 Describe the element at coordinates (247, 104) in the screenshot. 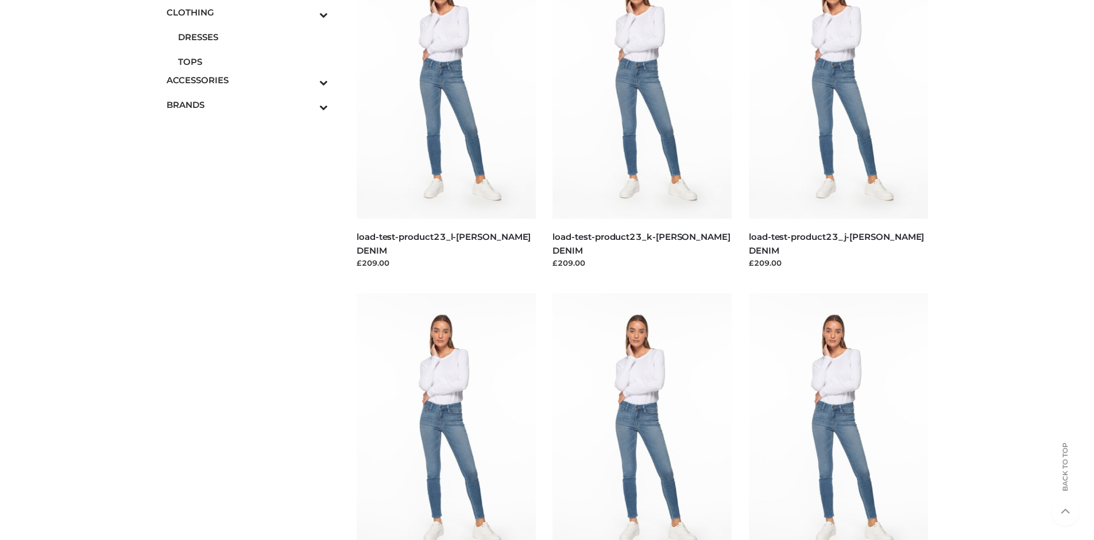

I see `a: BRANDSToggle Submenu` at that location.